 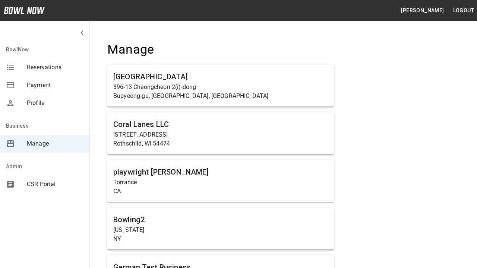 What do you see at coordinates (55, 103) in the screenshot?
I see `span: Profile` at bounding box center [55, 103].